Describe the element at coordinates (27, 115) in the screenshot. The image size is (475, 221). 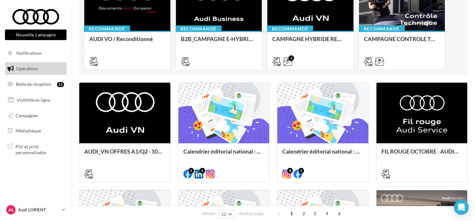
I see `span: Campagnes` at that location.